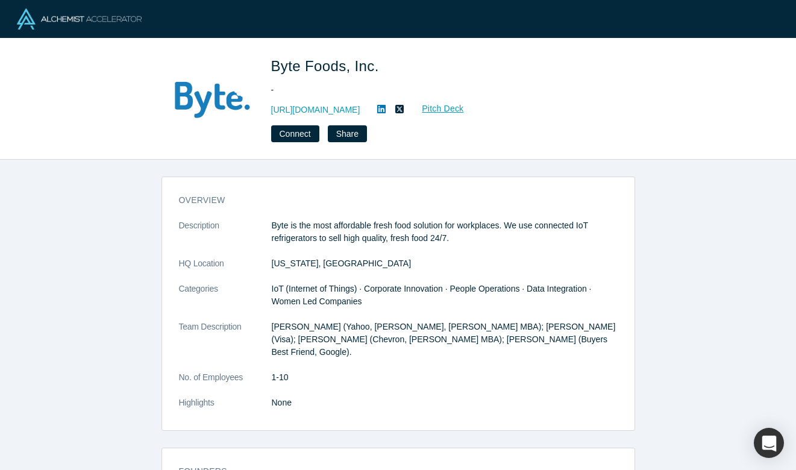 The image size is (796, 470). I want to click on dt: HQ Location, so click(225, 270).